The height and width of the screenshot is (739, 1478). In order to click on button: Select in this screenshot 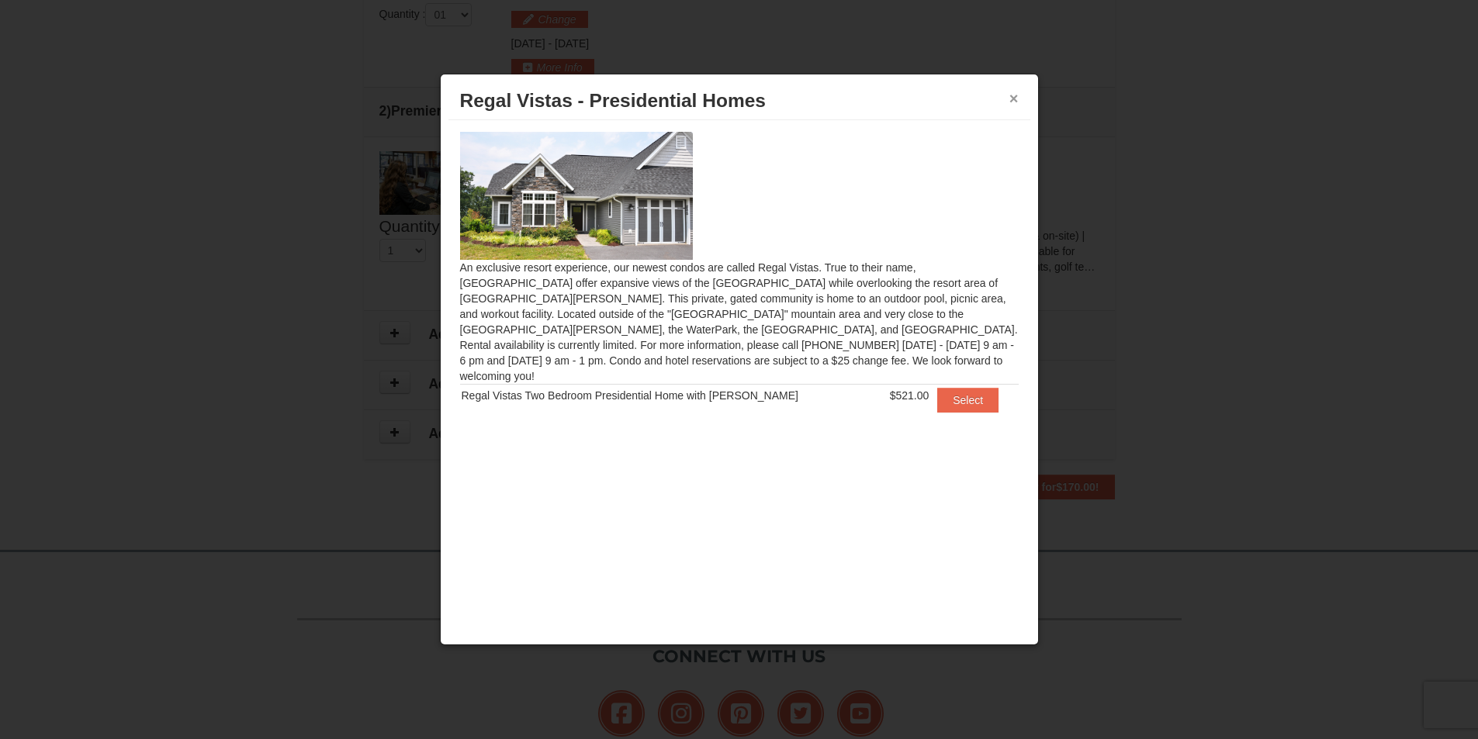, I will do `click(968, 400)`.